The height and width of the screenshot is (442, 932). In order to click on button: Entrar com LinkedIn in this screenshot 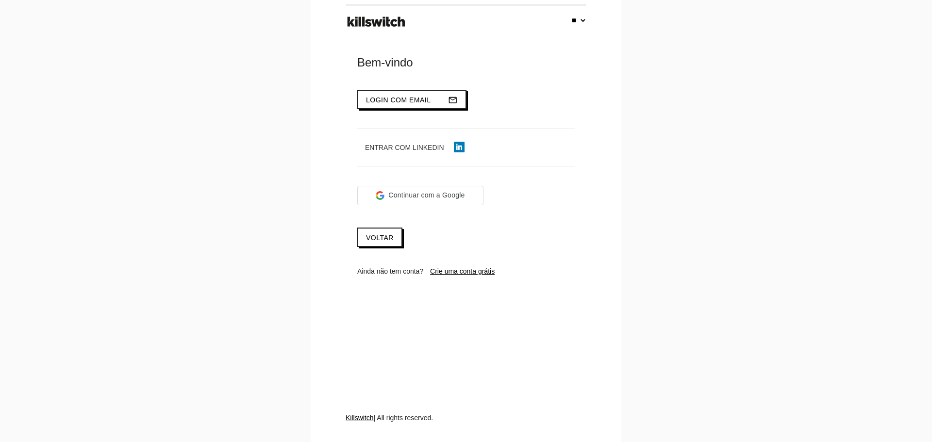, I will do `click(415, 148)`.